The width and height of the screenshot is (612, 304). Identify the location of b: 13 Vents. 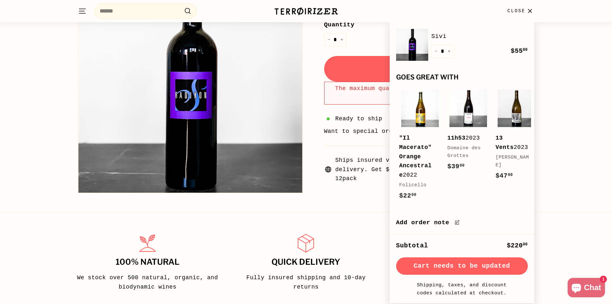
(505, 142).